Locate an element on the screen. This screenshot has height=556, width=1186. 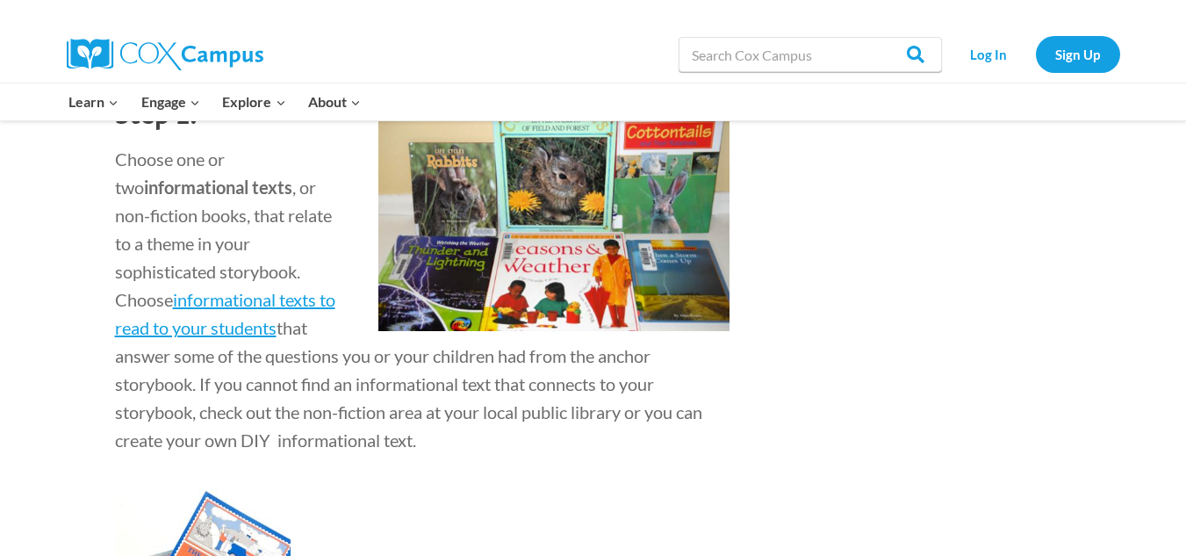
b: informational texts is located at coordinates (218, 187).